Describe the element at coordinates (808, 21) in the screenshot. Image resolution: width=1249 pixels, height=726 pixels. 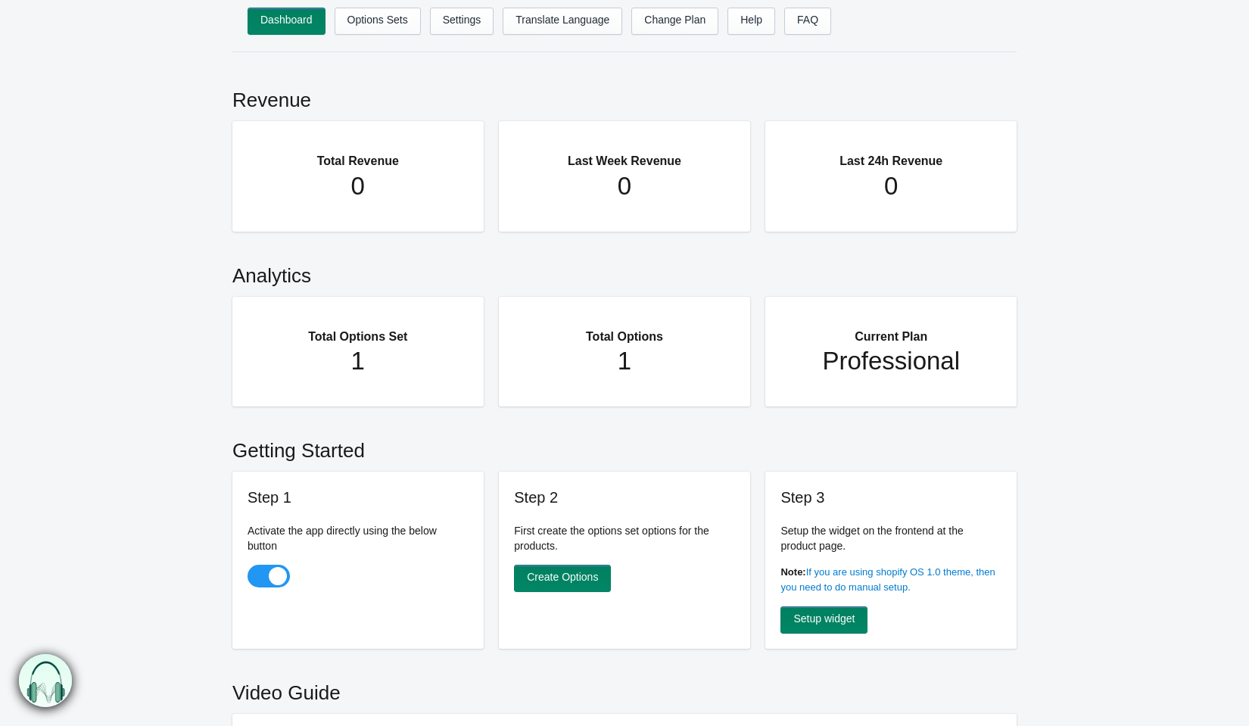
I see `a: FAQ` at that location.